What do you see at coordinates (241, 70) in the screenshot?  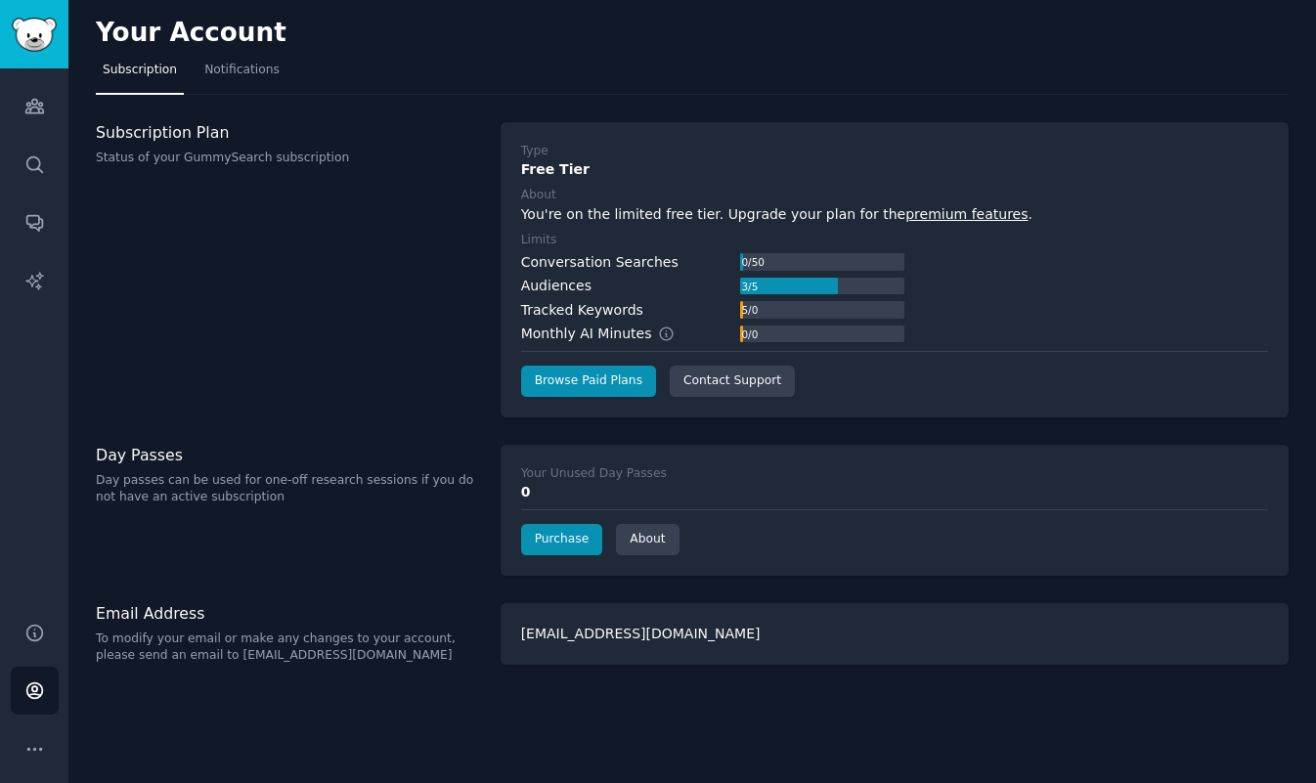 I see `span: Notifications` at bounding box center [241, 70].